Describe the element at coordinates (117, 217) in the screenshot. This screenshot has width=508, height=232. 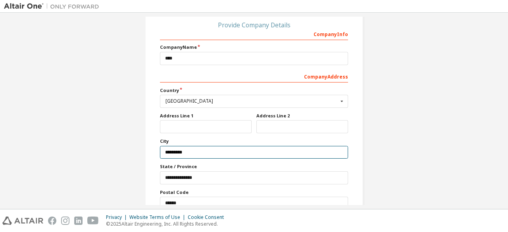
I see `div: Privacy` at that location.